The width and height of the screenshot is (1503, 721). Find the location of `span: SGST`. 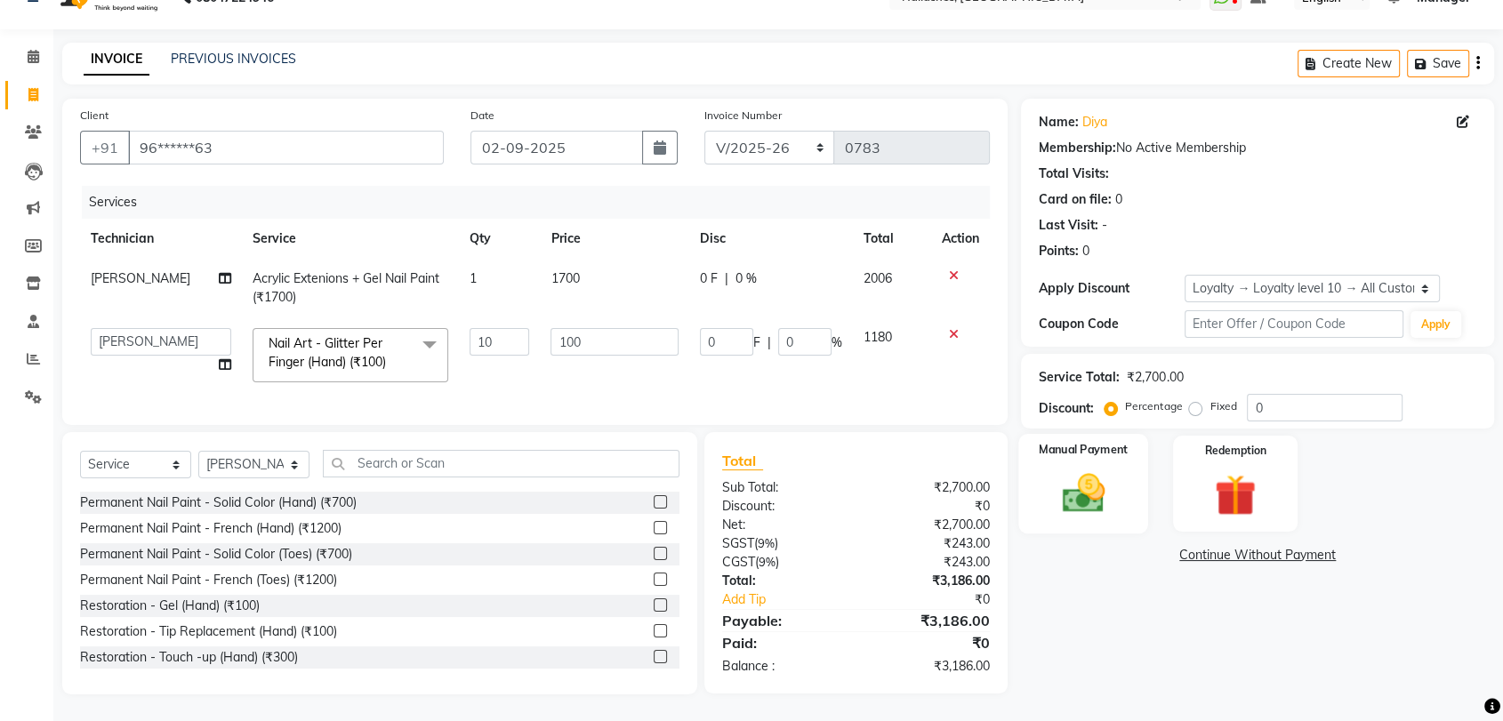

span: SGST is located at coordinates (738, 543).